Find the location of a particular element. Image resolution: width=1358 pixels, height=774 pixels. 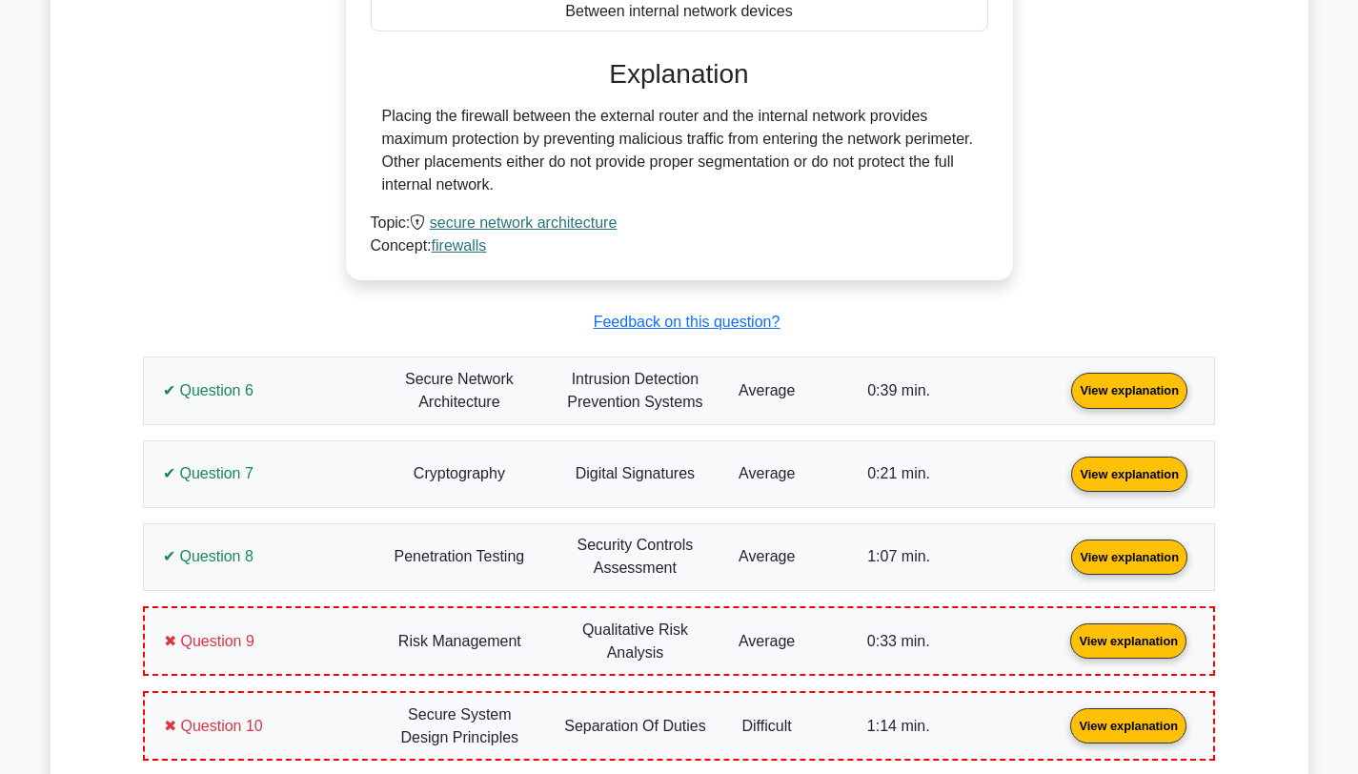

div: Concept: is located at coordinates (680, 246).